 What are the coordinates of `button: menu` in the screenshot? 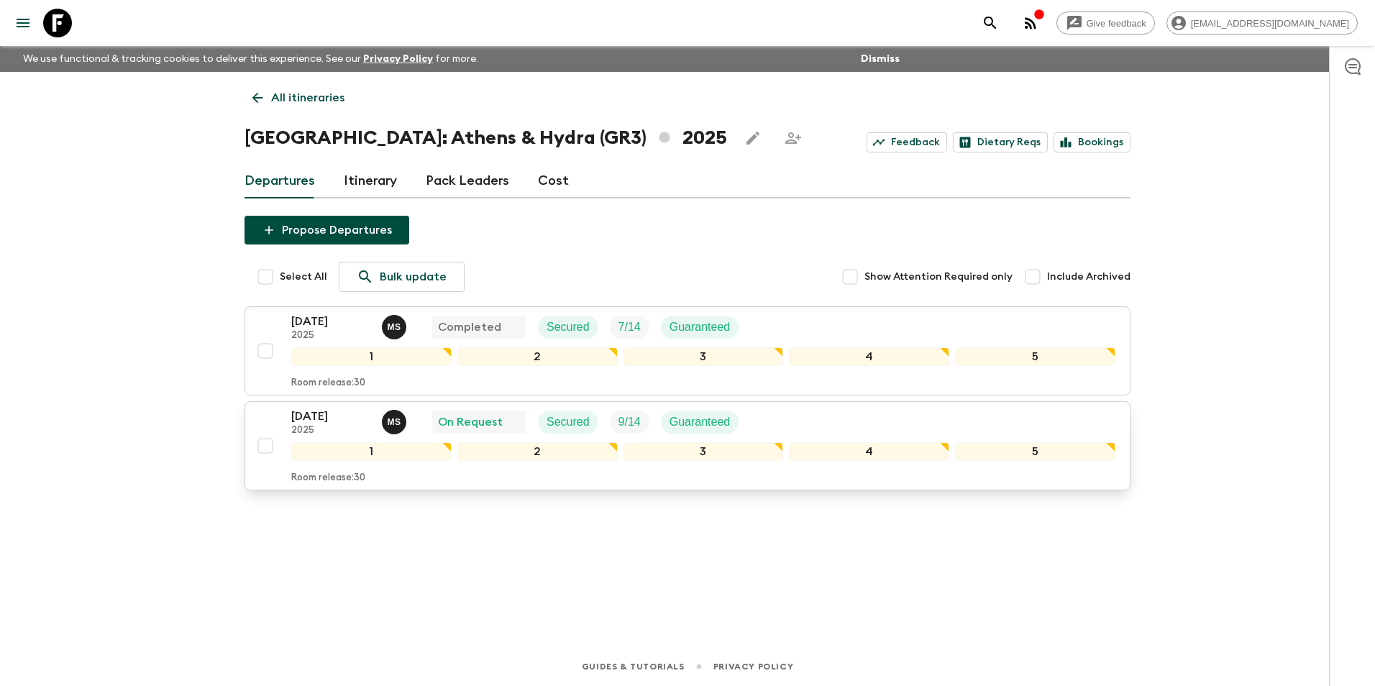 It's located at (23, 23).